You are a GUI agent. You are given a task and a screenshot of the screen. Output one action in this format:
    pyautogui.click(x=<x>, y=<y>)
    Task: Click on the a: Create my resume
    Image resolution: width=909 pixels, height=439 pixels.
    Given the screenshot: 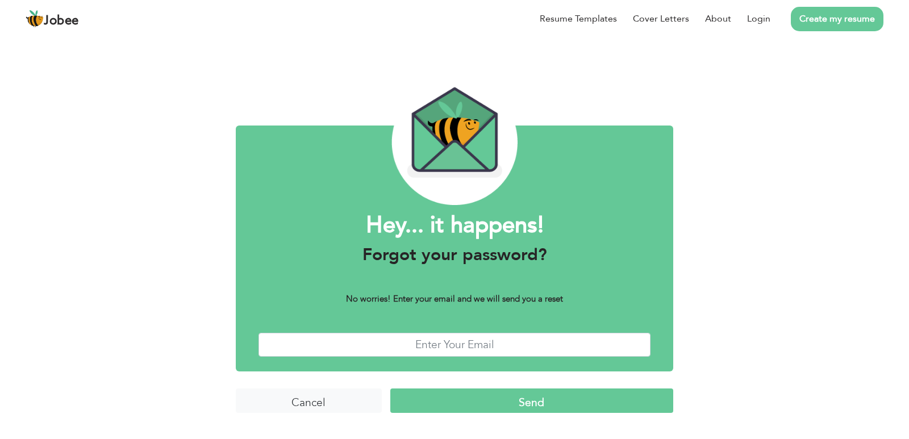 What is the action you would take?
    pyautogui.click(x=837, y=19)
    